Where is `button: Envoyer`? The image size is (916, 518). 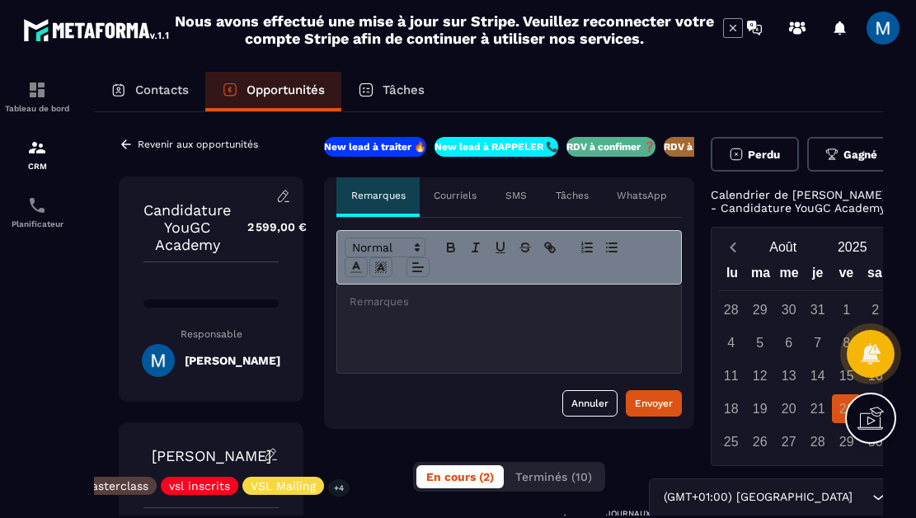
button: Envoyer is located at coordinates (654, 403).